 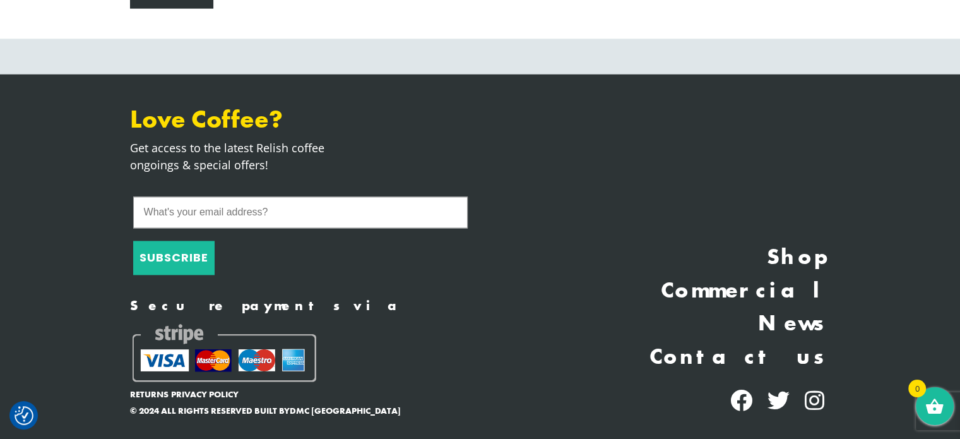 What do you see at coordinates (24, 415) in the screenshot?
I see `button: Consent Preferences` at bounding box center [24, 415].